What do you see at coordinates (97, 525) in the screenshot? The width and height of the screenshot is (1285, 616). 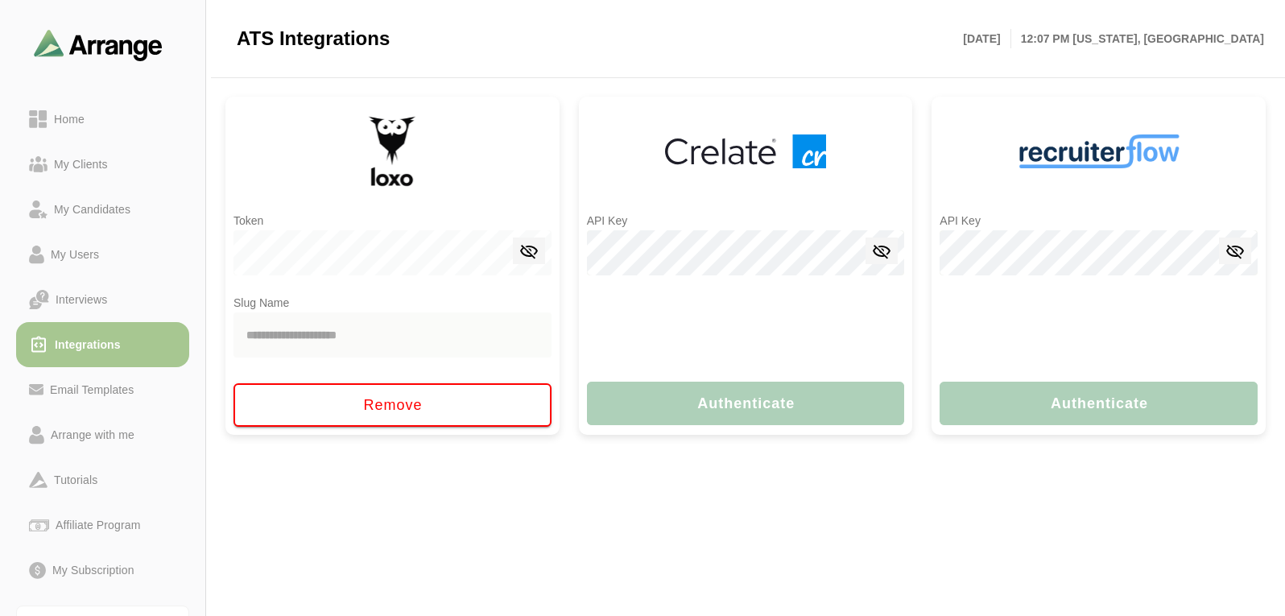 I see `div: Affiliate Program` at bounding box center [97, 525].